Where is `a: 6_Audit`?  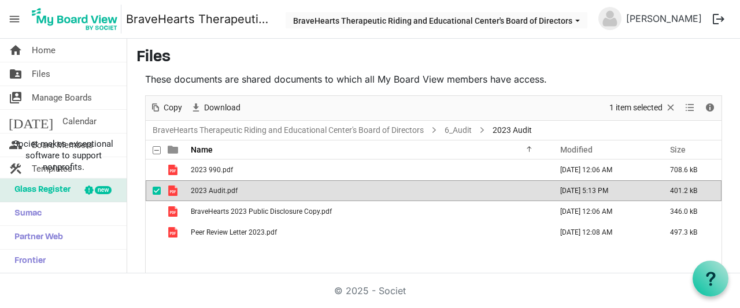
a: 6_Audit is located at coordinates (458, 130).